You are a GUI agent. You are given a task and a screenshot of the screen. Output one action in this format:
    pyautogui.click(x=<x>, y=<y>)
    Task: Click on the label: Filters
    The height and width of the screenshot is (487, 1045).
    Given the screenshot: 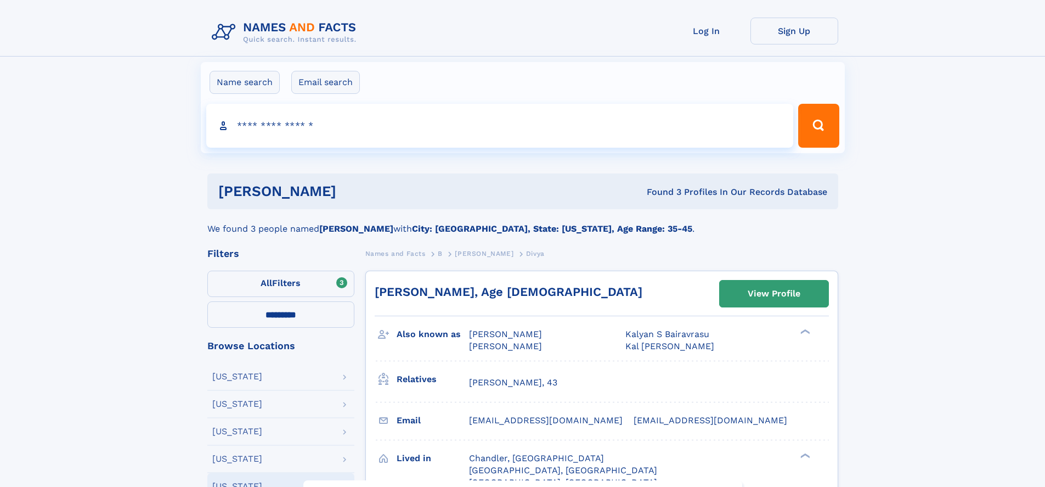 What is the action you would take?
    pyautogui.click(x=281, y=284)
    